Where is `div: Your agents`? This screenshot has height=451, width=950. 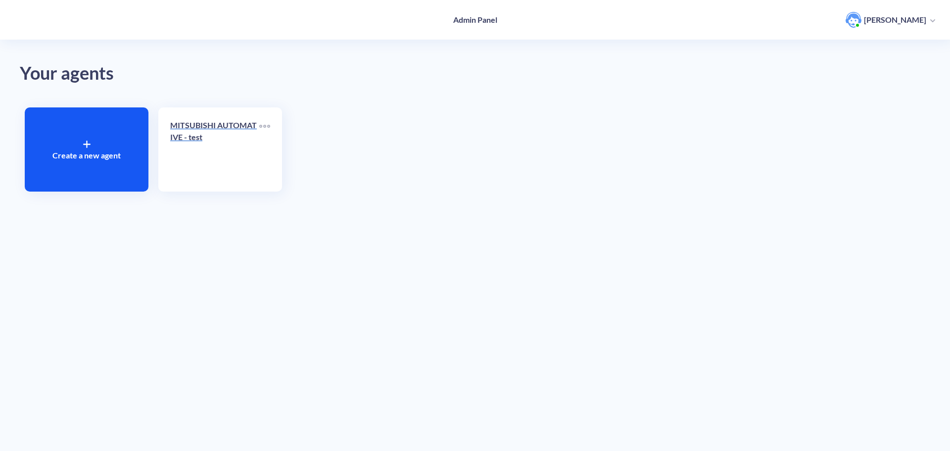
div: Your agents is located at coordinates (475, 73).